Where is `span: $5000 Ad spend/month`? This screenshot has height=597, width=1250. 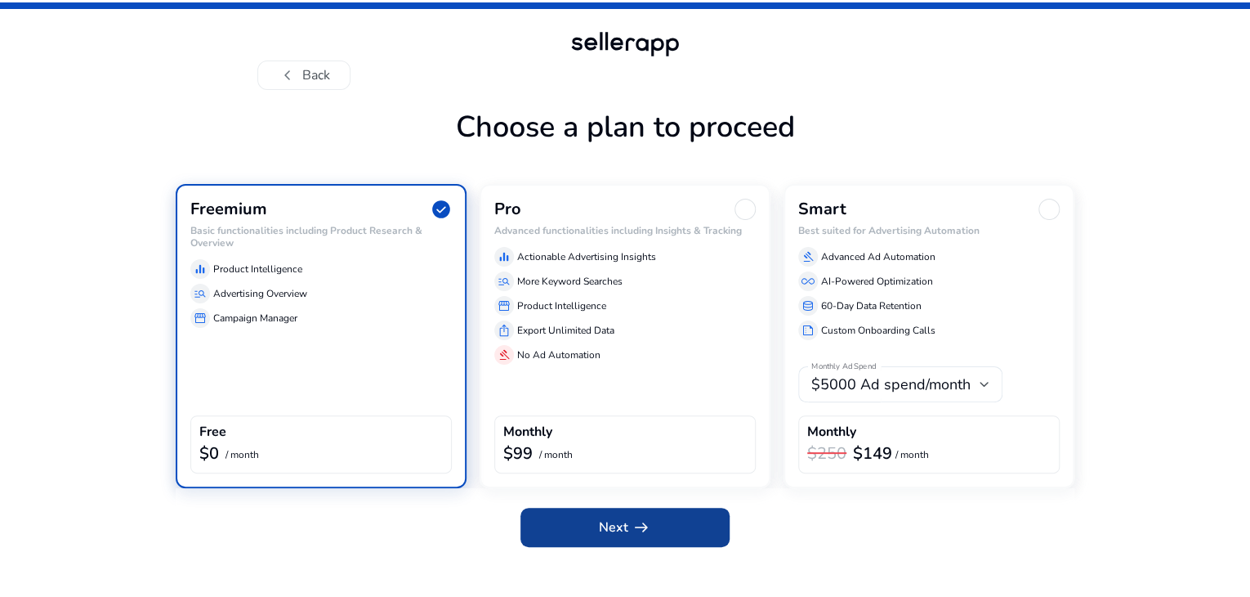
span: $5000 Ad spend/month is located at coordinates (891, 384).